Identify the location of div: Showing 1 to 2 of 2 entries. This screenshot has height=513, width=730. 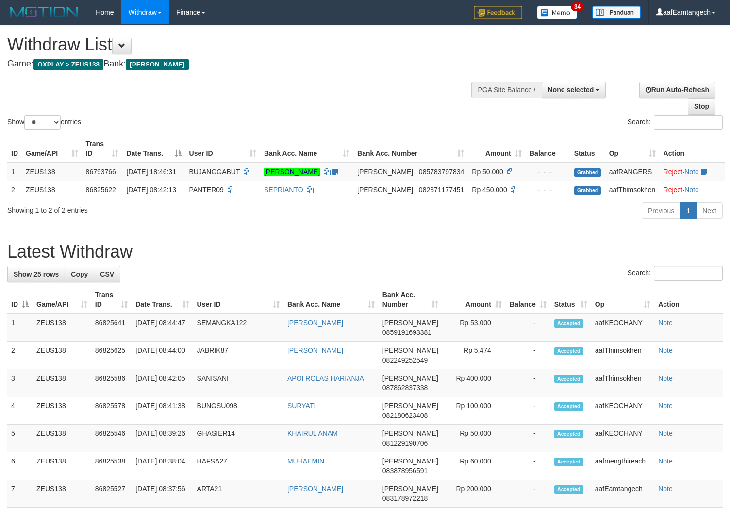
(152, 208).